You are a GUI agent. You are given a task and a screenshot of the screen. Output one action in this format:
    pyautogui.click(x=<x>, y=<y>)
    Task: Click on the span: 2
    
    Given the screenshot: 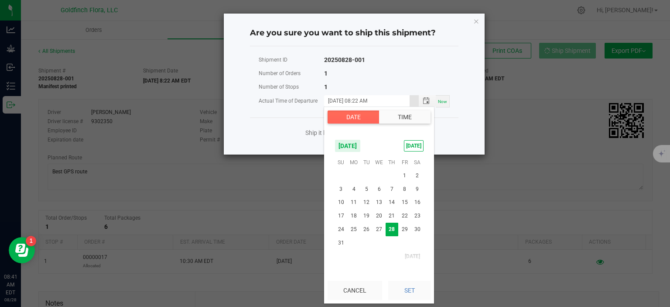 What is the action you would take?
    pyautogui.click(x=417, y=175)
    